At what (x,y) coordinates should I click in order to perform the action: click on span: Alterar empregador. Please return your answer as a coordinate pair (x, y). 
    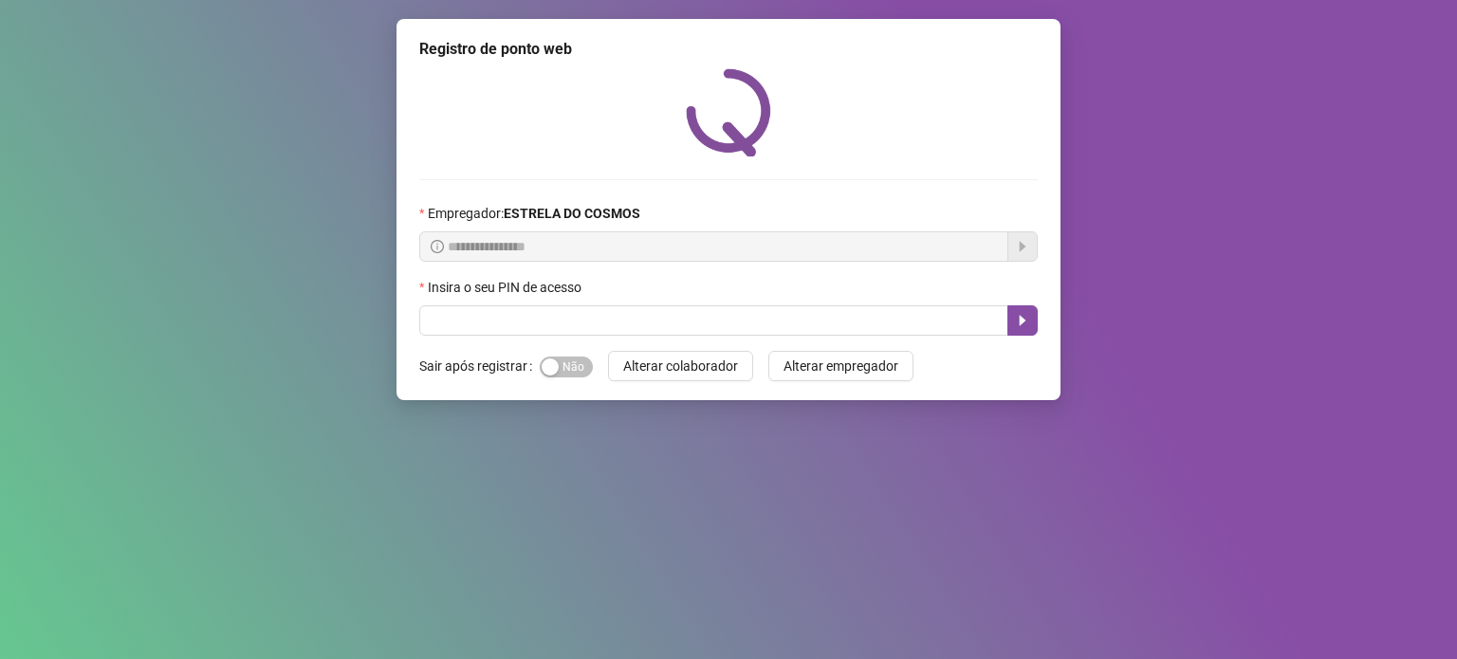
    Looking at the image, I should click on (841, 366).